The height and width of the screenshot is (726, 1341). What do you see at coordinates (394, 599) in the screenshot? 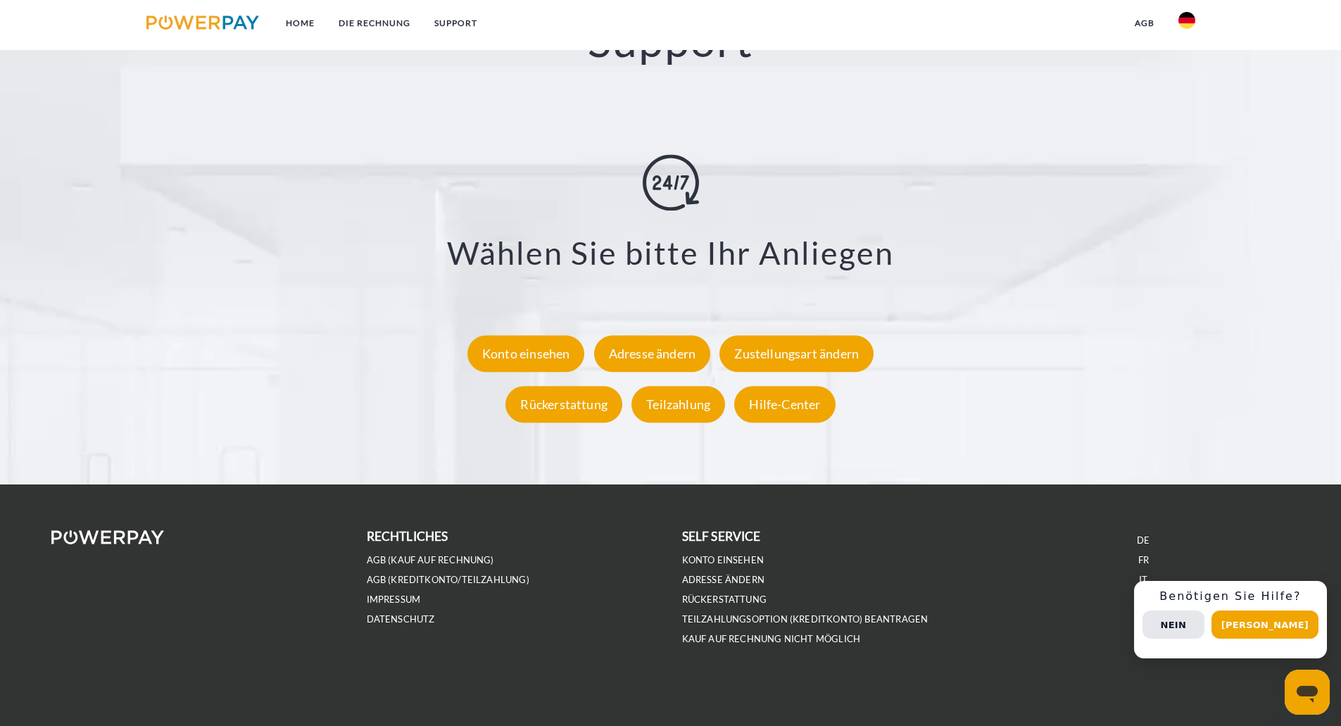
I see `a: IMPRESSUM` at bounding box center [394, 599].